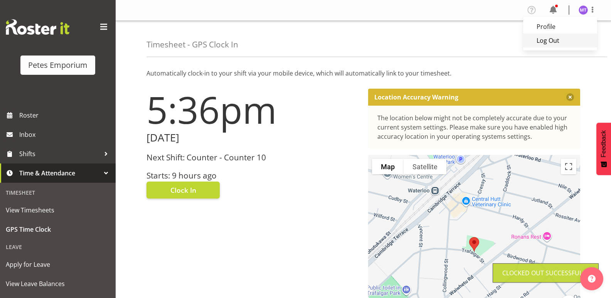  I want to click on span: View Leave Balances, so click(58, 284).